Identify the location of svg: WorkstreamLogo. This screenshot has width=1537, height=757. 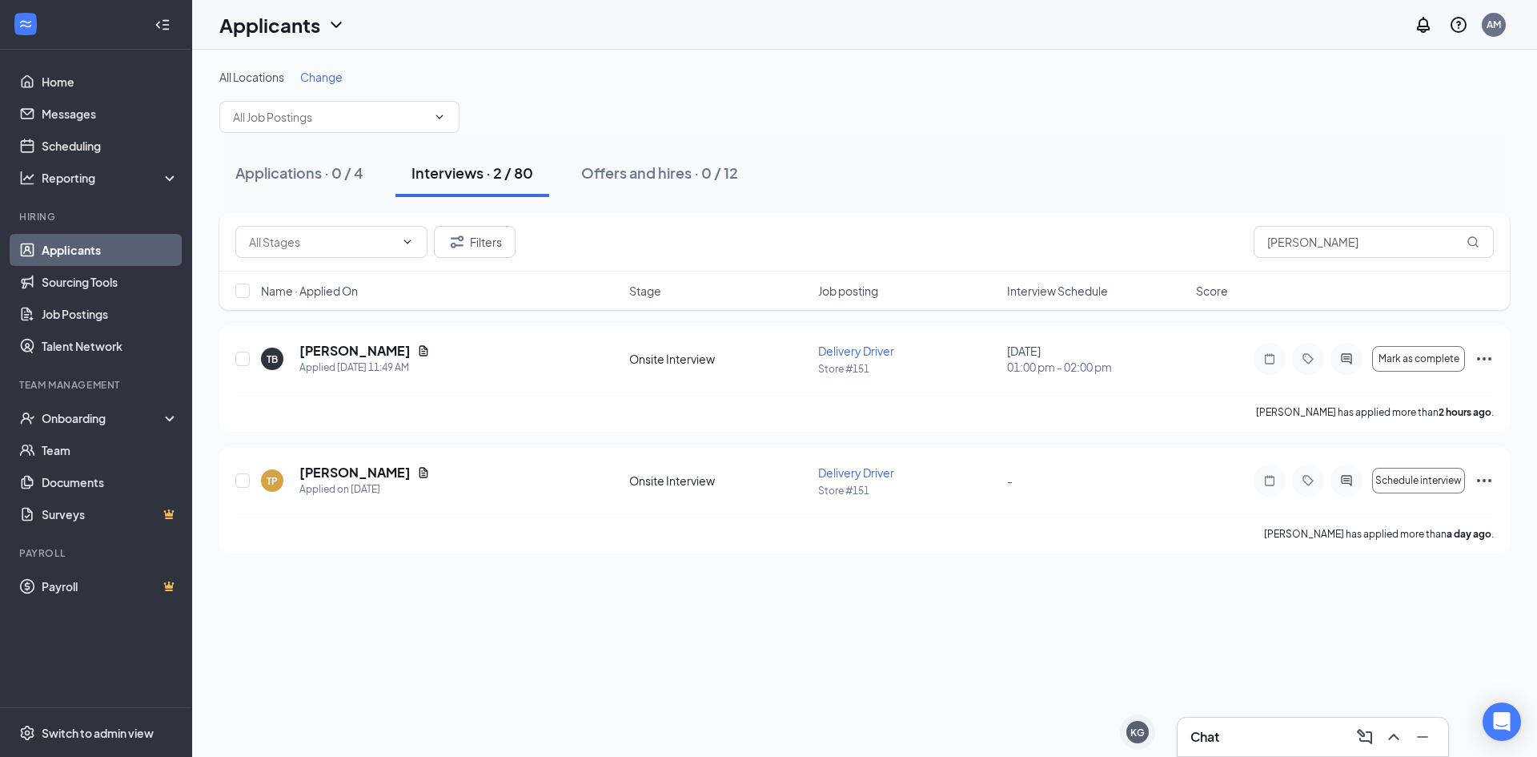
(26, 24).